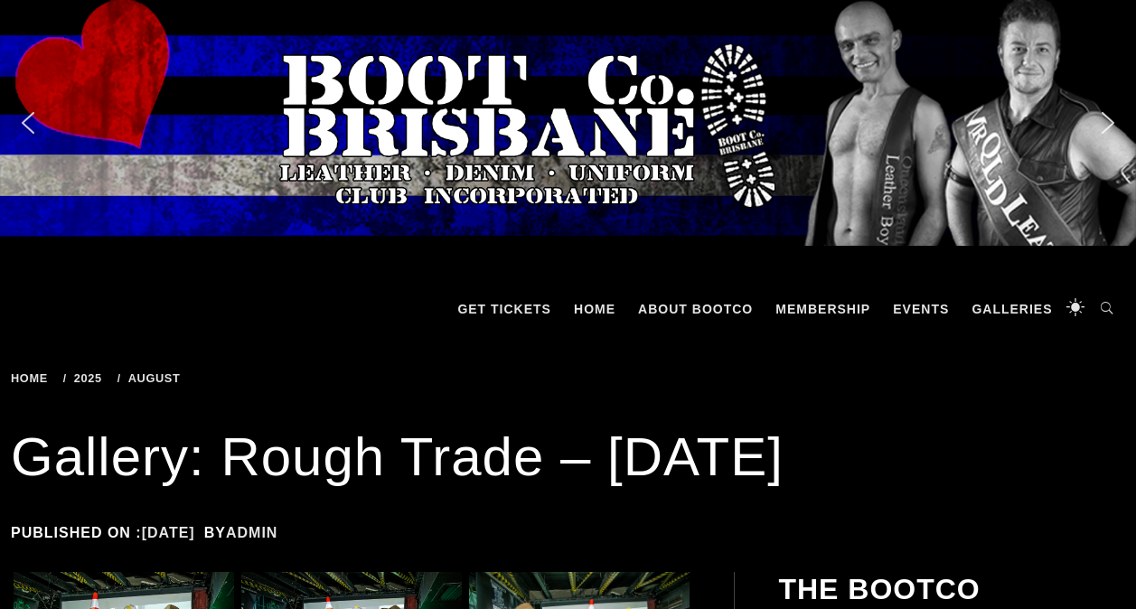 The height and width of the screenshot is (609, 1136). I want to click on a: About BootCo, so click(695, 309).